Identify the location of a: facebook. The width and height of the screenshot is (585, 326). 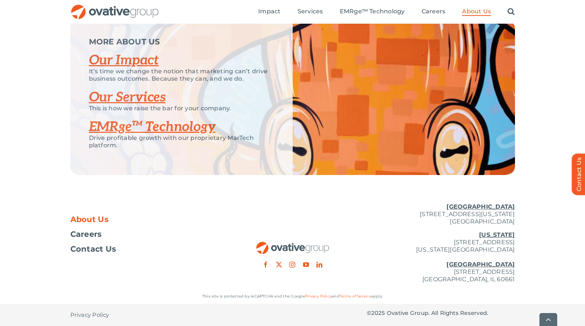
(265, 265).